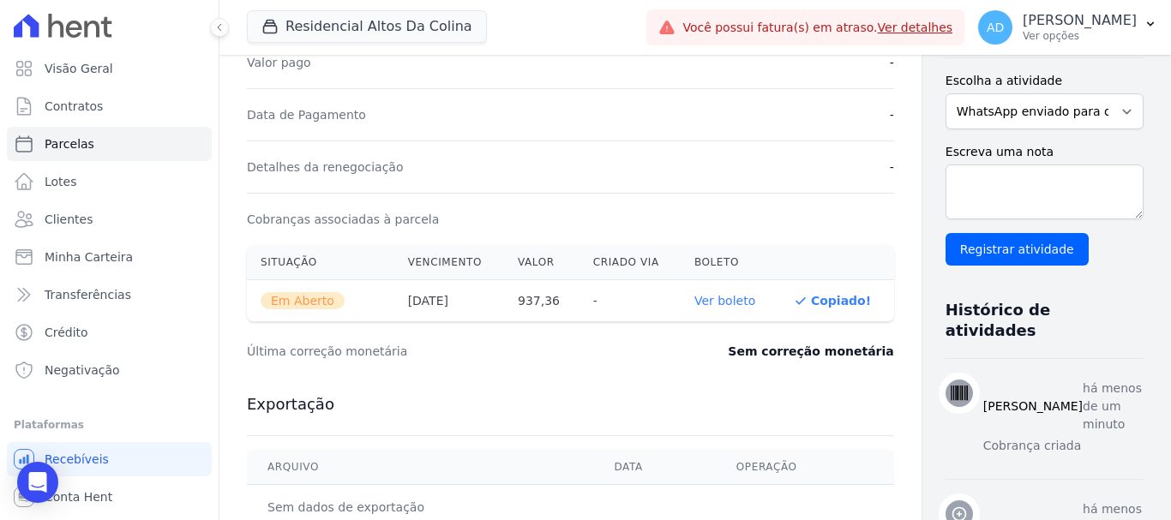 Image resolution: width=1171 pixels, height=520 pixels. Describe the element at coordinates (306, 115) in the screenshot. I see `dt: Data de Pagamento` at that location.